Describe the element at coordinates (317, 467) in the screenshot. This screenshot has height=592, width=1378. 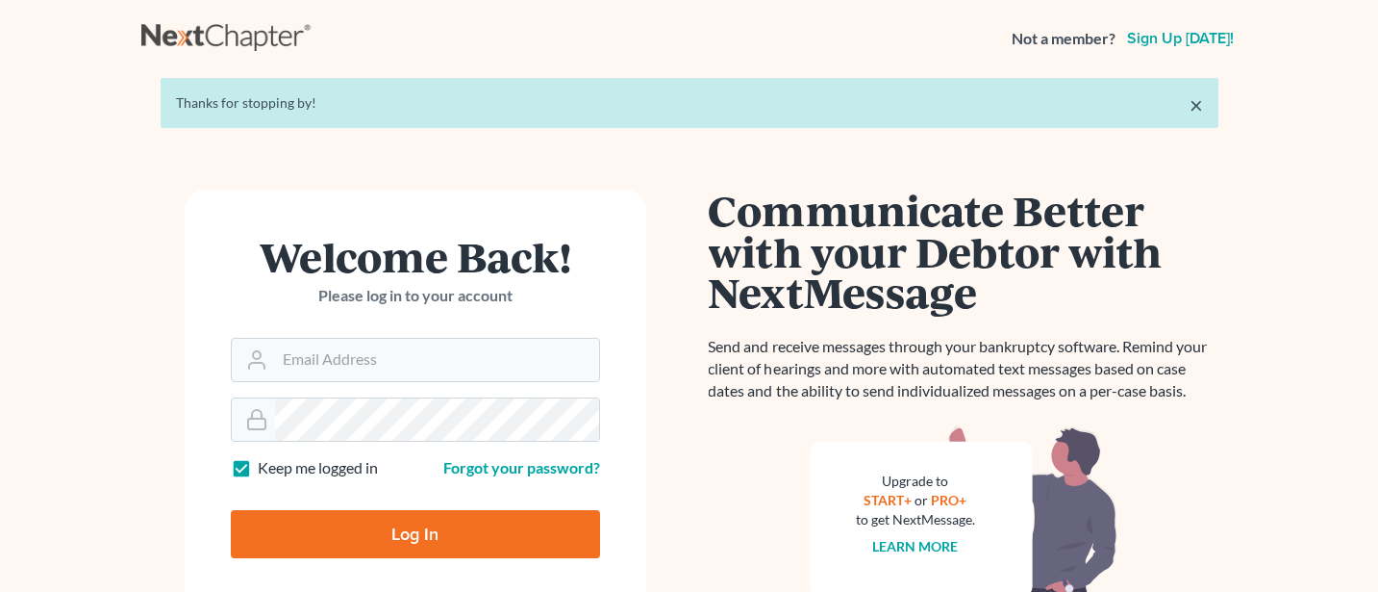
I see `label: Keep me logged in` at that location.